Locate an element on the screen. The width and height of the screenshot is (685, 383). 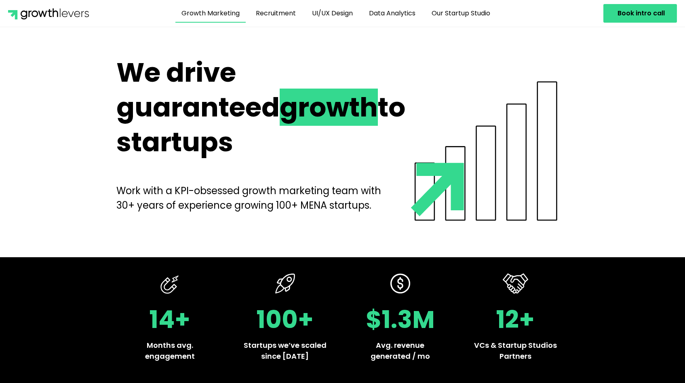
h2: 12+ is located at coordinates (516, 319).